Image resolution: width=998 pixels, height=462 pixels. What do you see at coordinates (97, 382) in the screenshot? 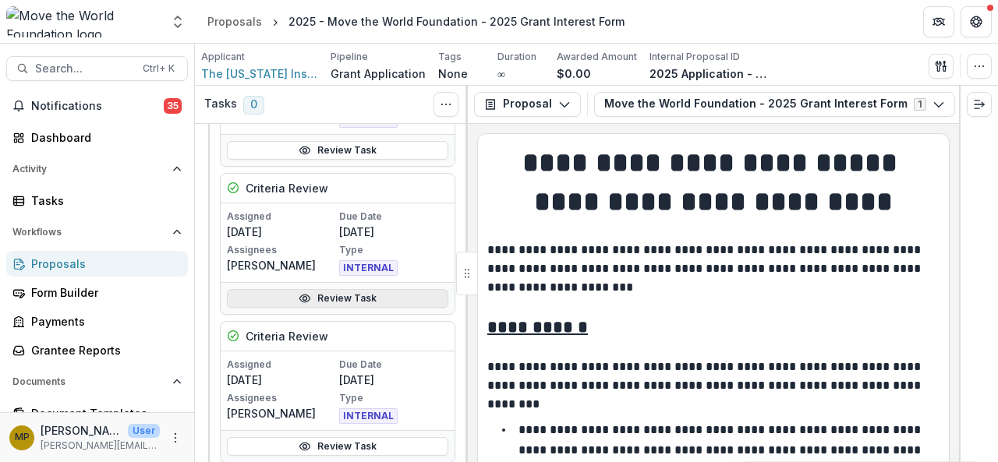
I see `button: Open Documents` at bounding box center [97, 382].